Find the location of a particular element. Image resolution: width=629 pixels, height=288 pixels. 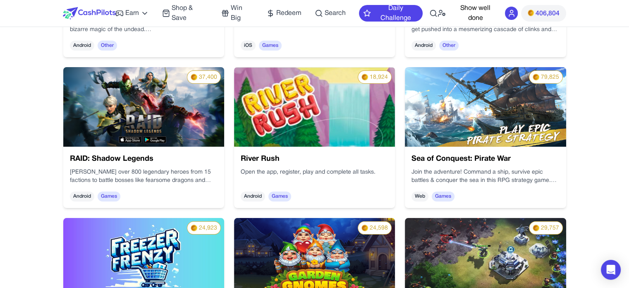

span: Earn is located at coordinates (132, 13).